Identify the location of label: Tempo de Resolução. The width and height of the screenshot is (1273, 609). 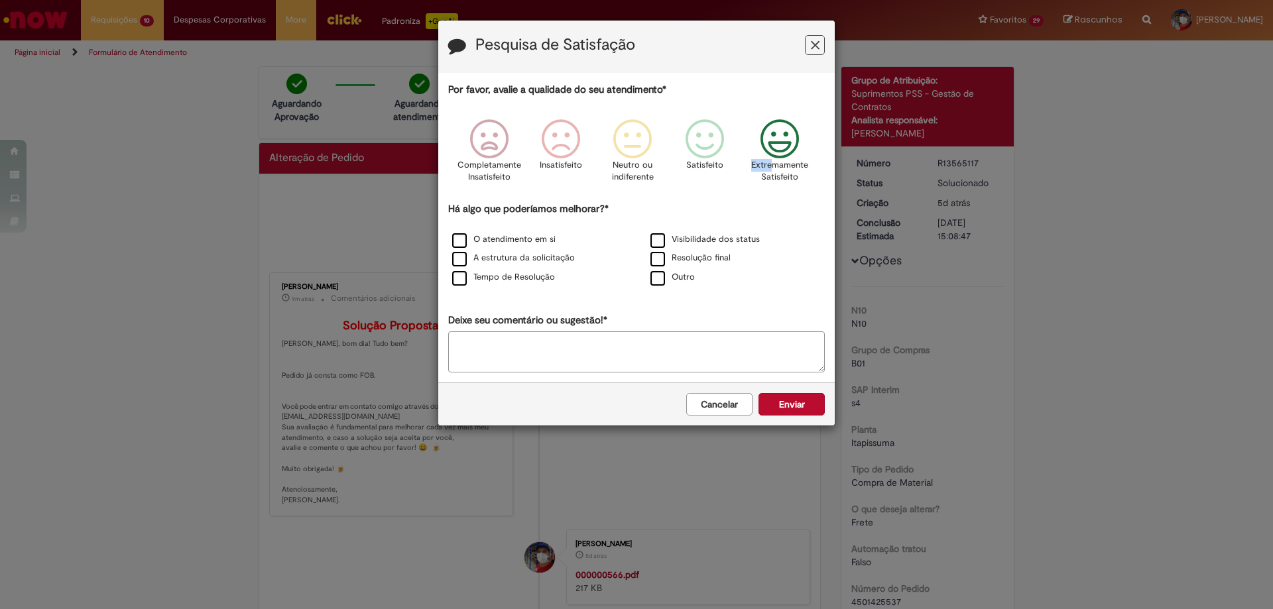
(503, 277).